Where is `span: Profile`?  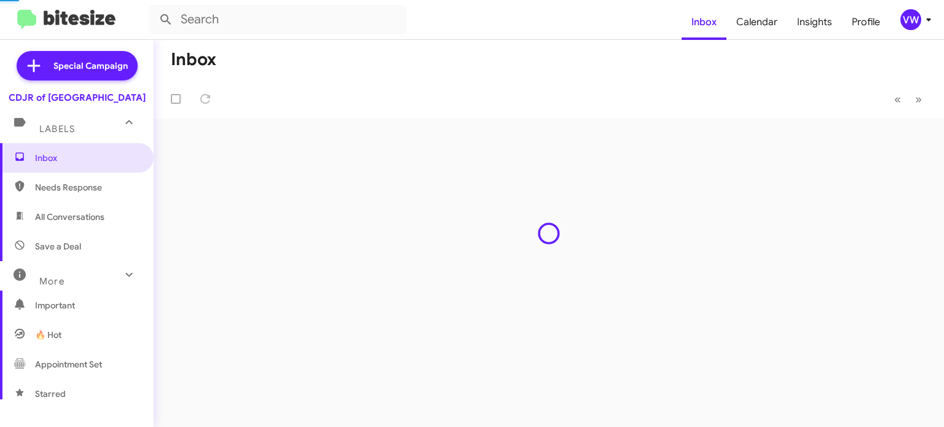
span: Profile is located at coordinates (866, 22).